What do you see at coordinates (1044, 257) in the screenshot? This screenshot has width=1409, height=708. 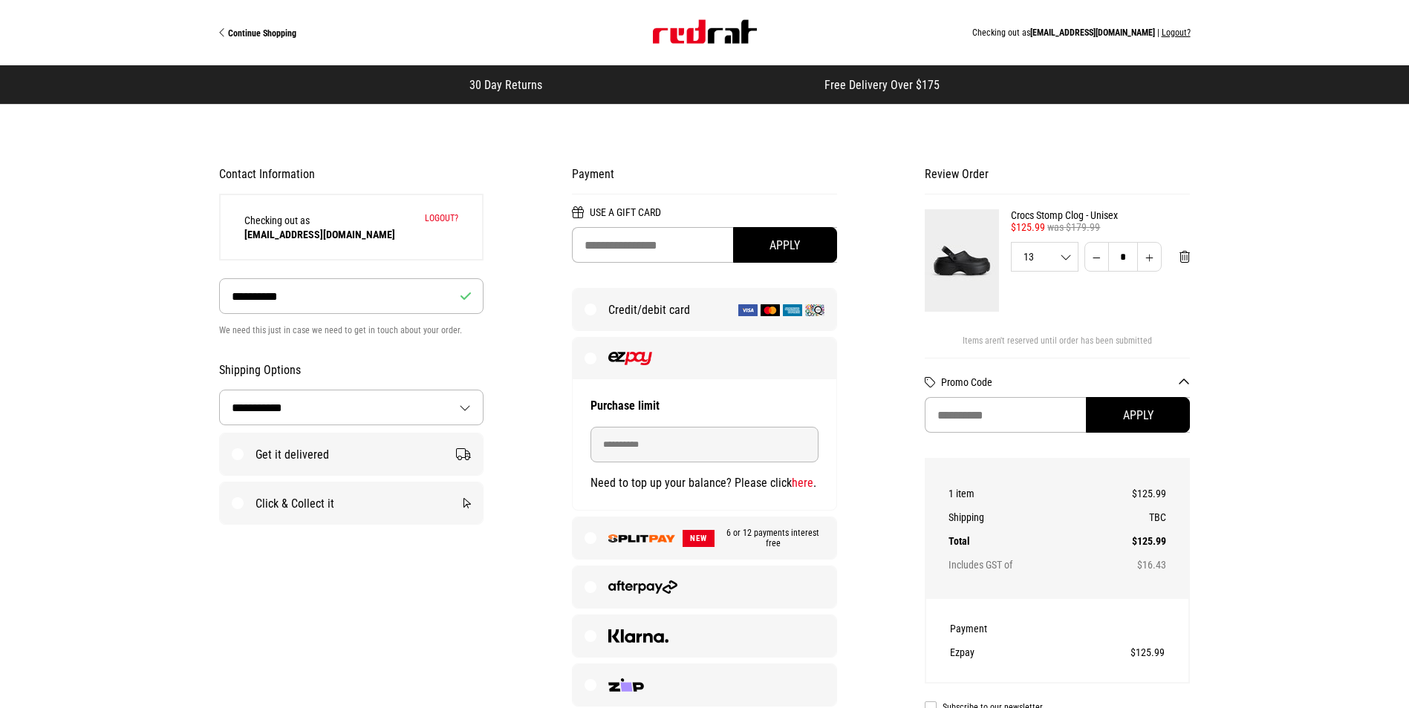 I see `span: 13` at bounding box center [1044, 257].